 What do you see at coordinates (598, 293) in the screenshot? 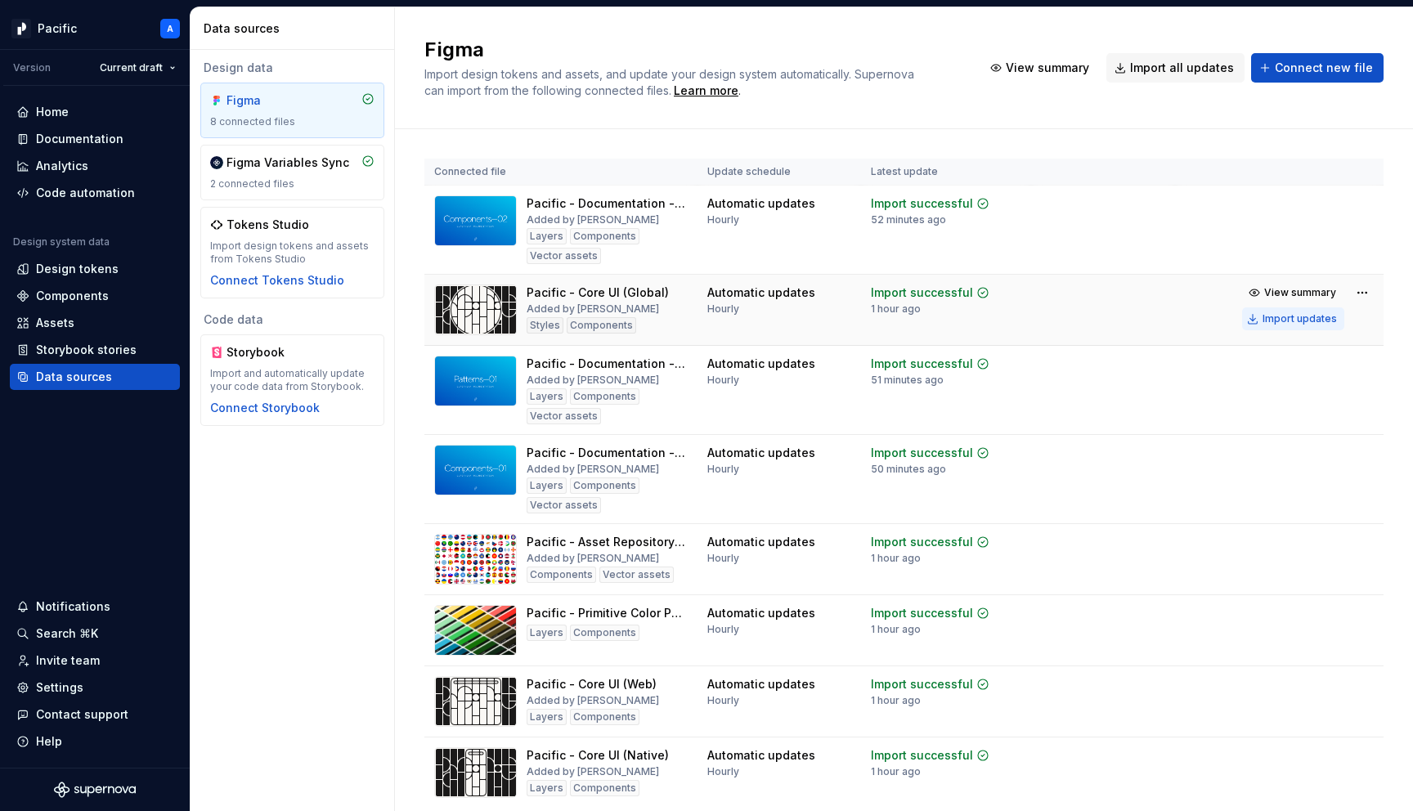
I see `div: Pacific - Core UI (Global)` at bounding box center [598, 293].